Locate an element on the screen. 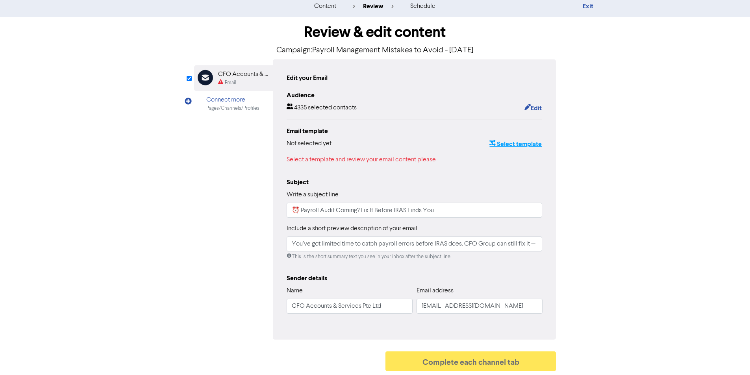 This screenshot has height=375, width=750. div: content is located at coordinates (325, 6).